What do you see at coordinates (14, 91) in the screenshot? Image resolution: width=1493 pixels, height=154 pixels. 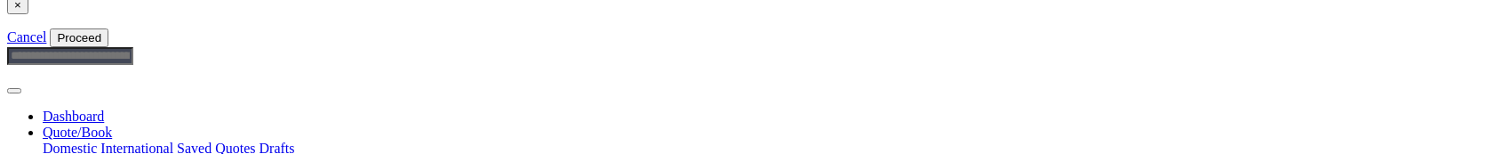 I see `button: Toggle navigation` at bounding box center [14, 91].